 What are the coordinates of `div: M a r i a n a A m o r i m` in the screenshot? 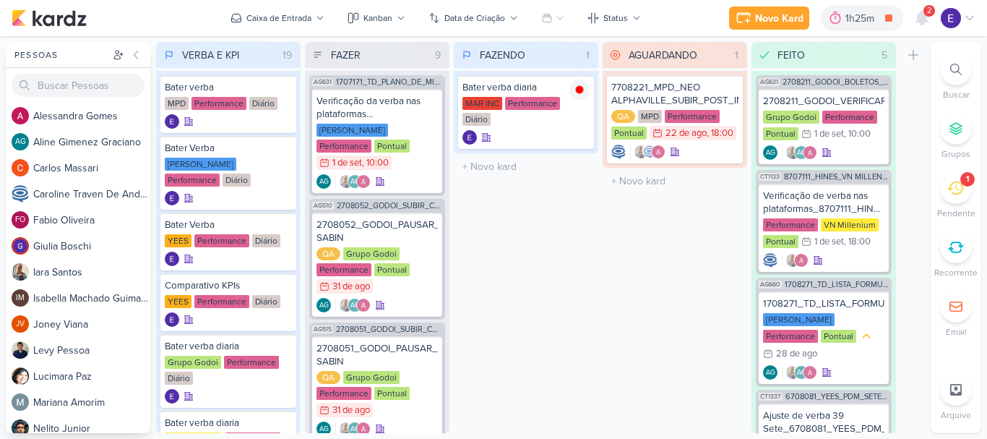 It's located at (92, 402).